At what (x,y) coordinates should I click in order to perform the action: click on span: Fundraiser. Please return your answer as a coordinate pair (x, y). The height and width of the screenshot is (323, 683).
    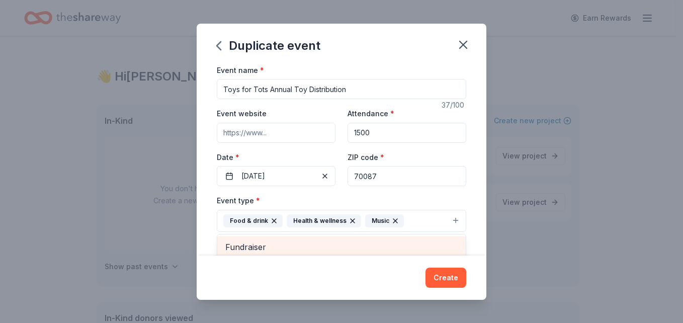
    Looking at the image, I should click on (342, 247).